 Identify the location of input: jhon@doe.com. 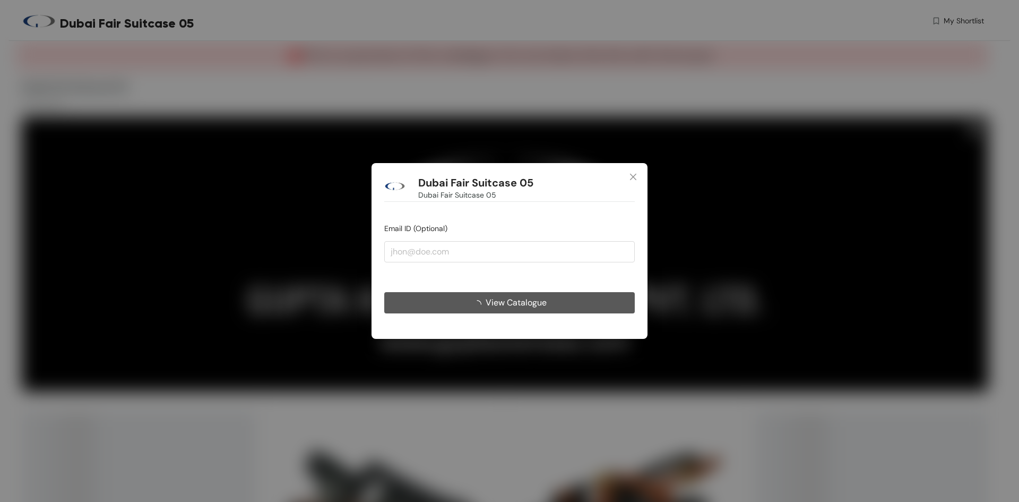
(510, 252).